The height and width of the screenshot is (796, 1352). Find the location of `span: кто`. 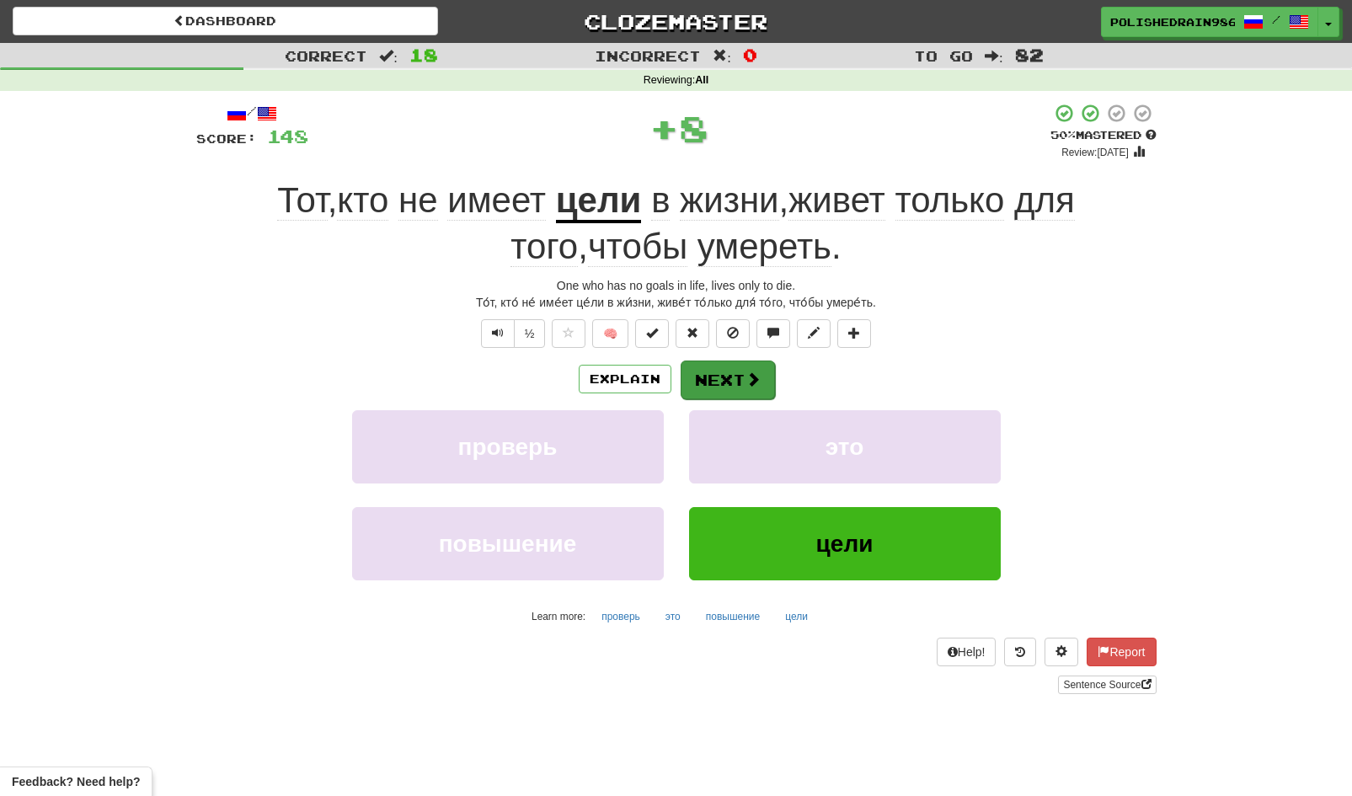

span: кто is located at coordinates (362, 200).